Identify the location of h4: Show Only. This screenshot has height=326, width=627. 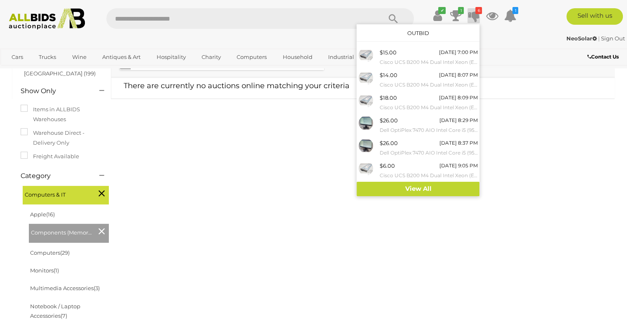
(54, 91).